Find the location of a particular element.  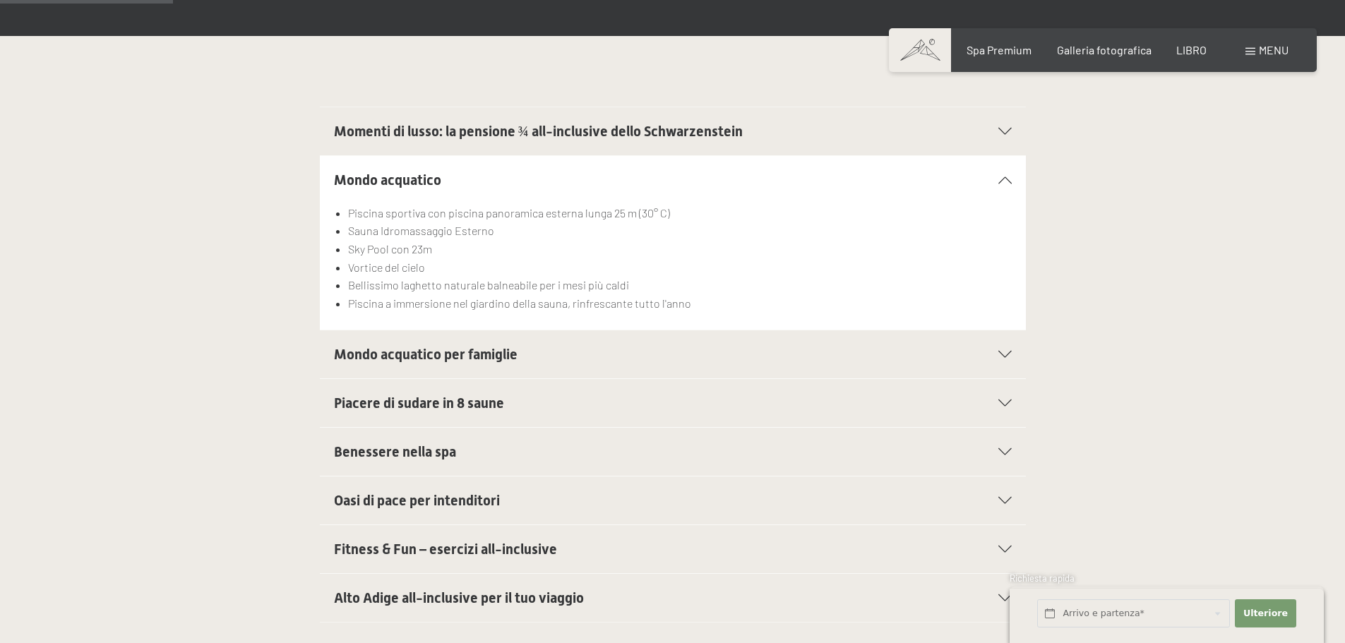

font: Sauna Idromassaggio Esterno is located at coordinates (421, 230).